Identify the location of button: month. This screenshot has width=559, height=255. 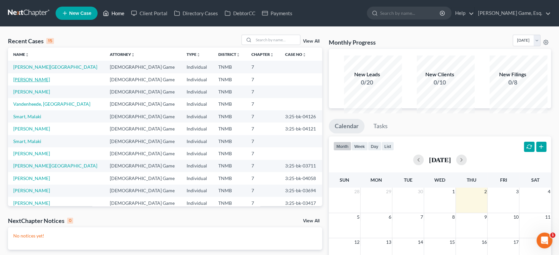
(342, 146).